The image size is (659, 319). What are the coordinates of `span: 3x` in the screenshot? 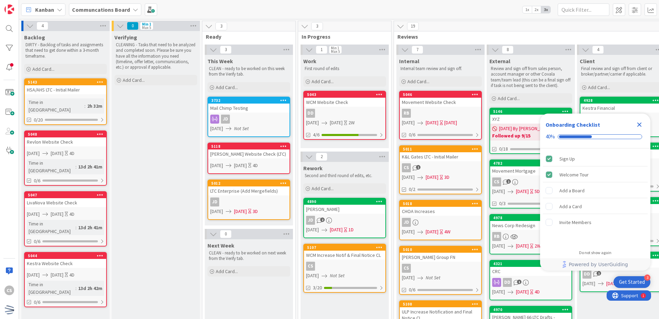 It's located at (546, 10).